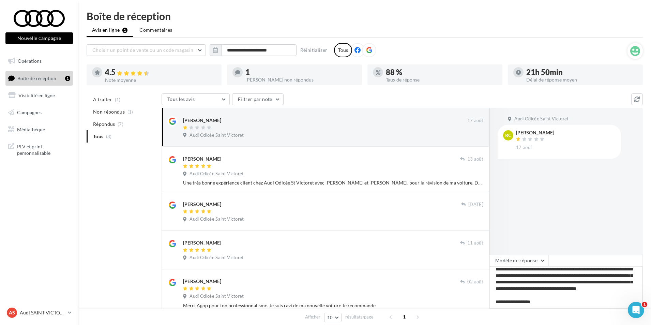  What do you see at coordinates (582, 80) in the screenshot?
I see `div: Délai de réponse moyen` at bounding box center [582, 80].